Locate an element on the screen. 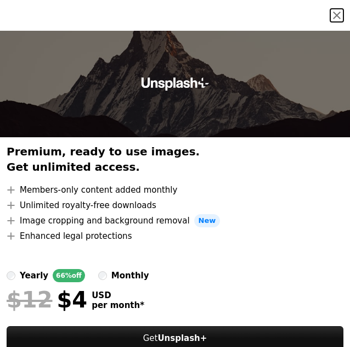  div: monthly is located at coordinates (130, 275).